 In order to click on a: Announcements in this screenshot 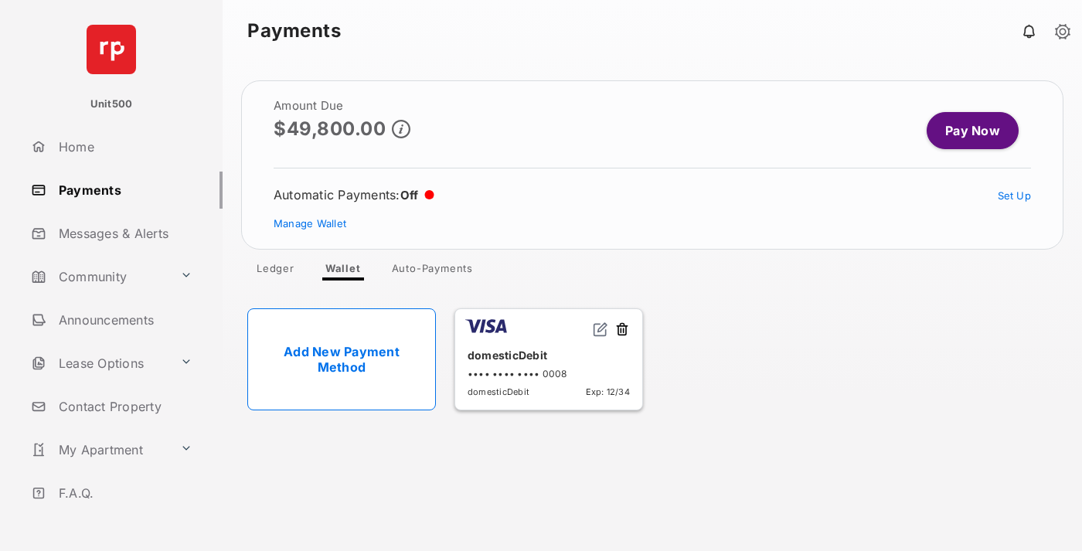, I will do `click(124, 320)`.